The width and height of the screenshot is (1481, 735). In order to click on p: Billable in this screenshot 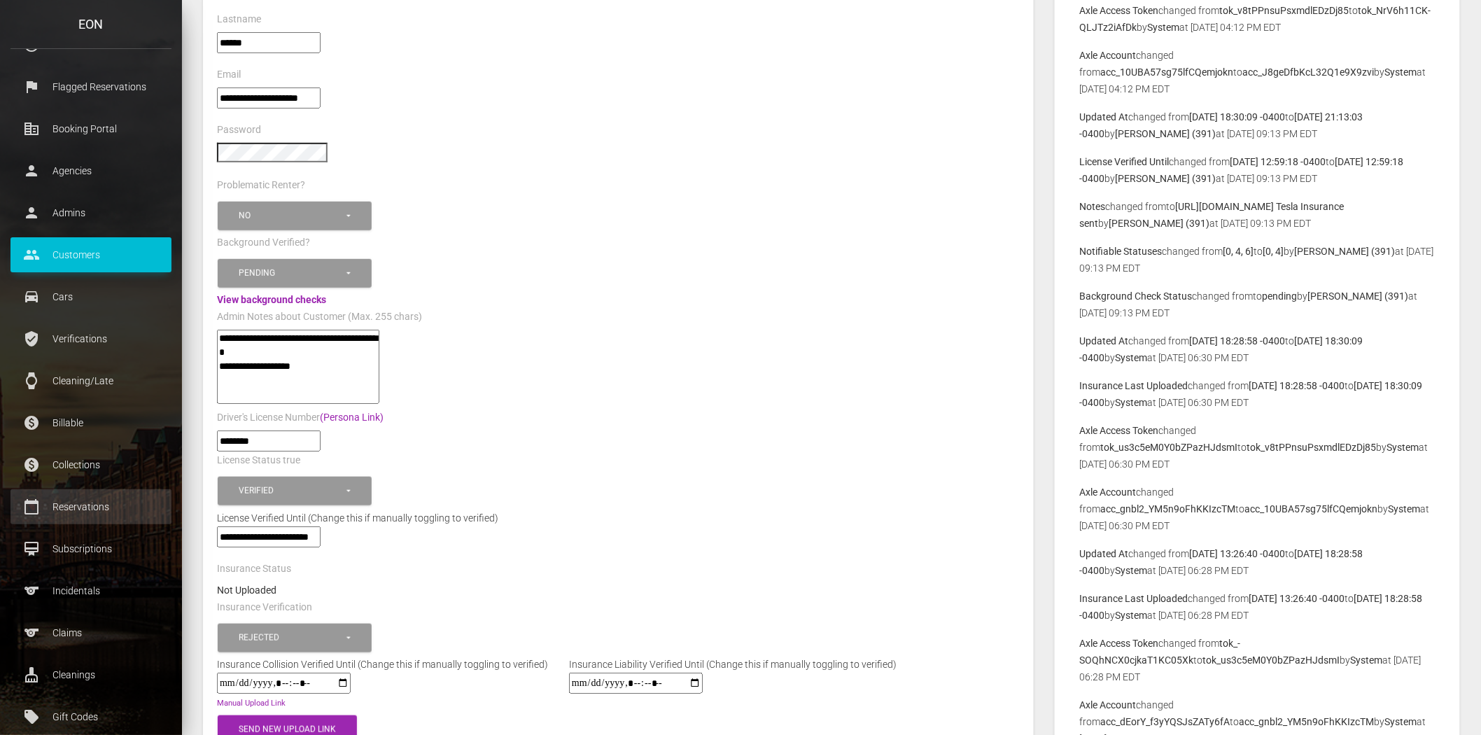, I will do `click(91, 423)`.